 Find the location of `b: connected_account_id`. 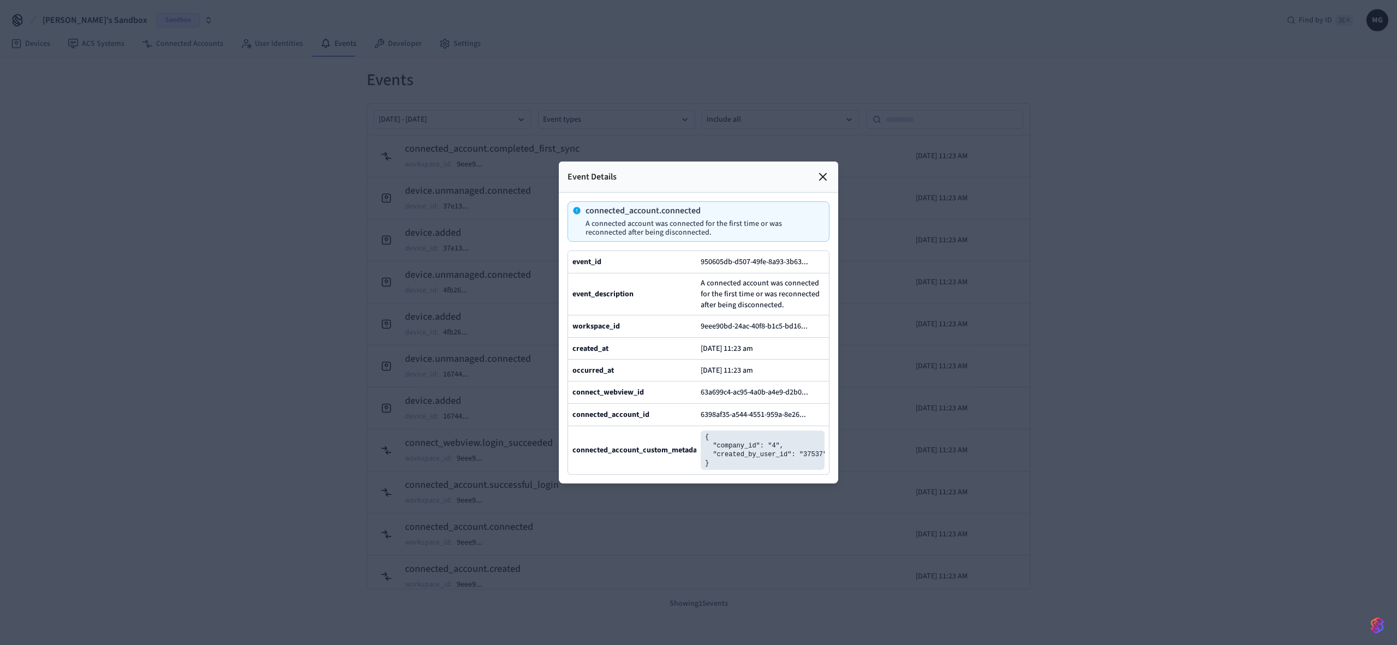

b: connected_account_id is located at coordinates (611, 415).